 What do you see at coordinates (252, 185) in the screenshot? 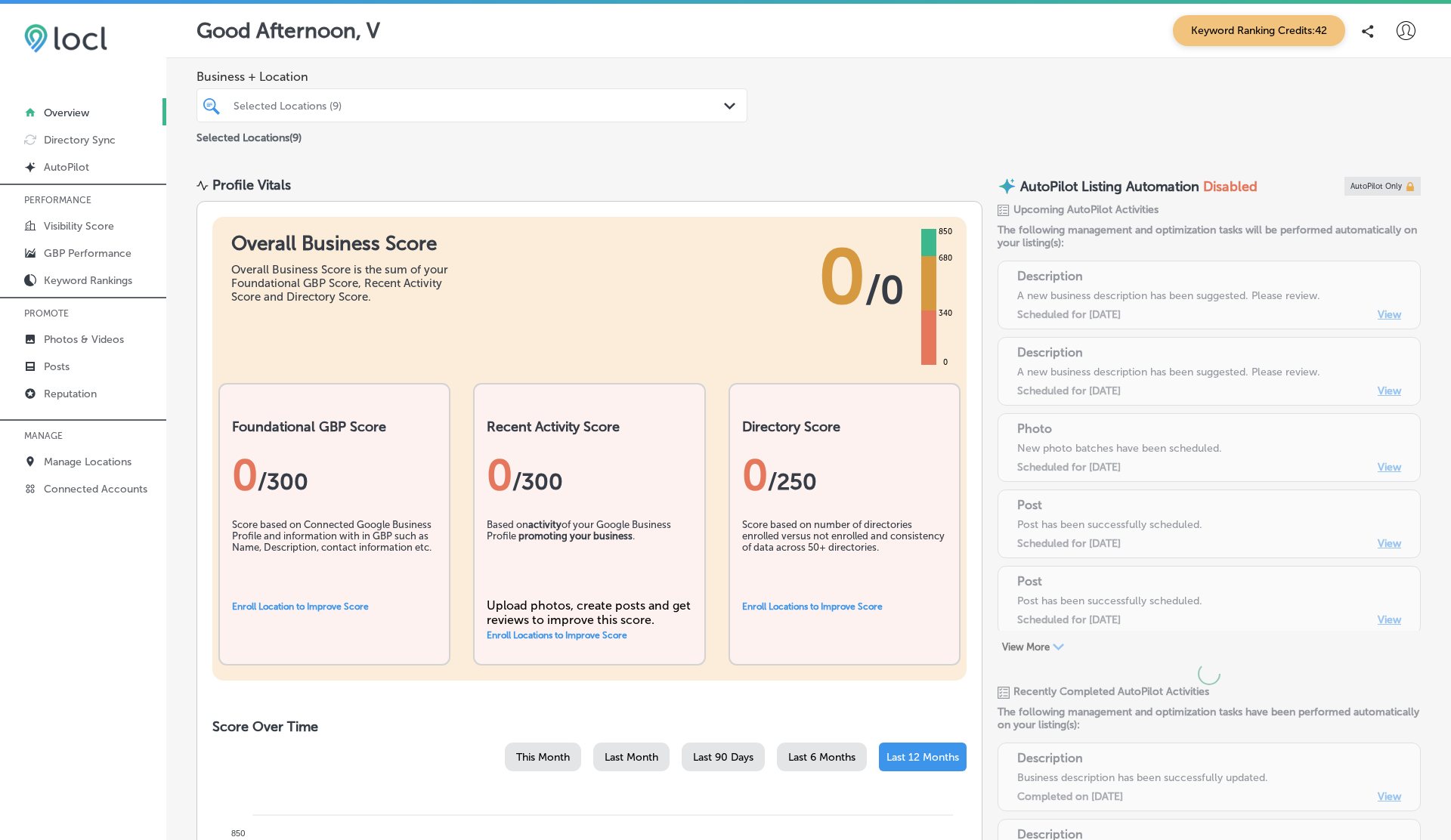
I see `div: Profile Vitals` at bounding box center [252, 185].